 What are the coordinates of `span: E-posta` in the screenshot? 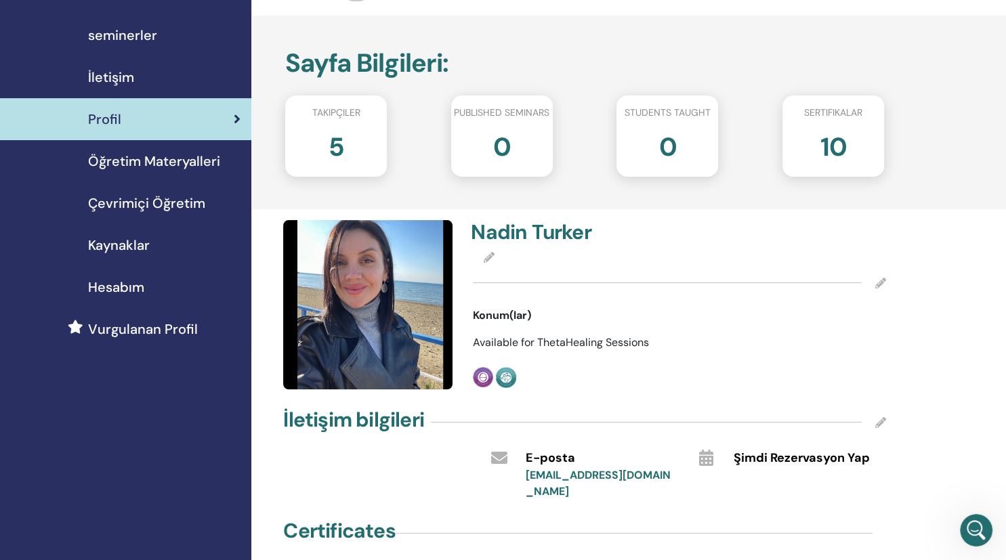 It's located at (550, 459).